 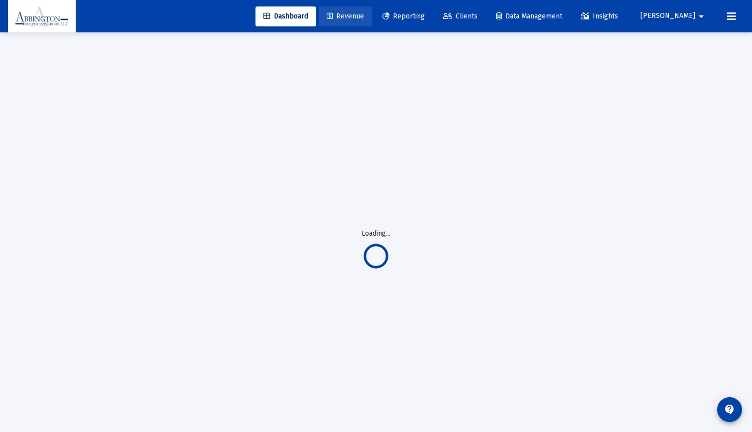 I want to click on span: Dashboard, so click(x=286, y=16).